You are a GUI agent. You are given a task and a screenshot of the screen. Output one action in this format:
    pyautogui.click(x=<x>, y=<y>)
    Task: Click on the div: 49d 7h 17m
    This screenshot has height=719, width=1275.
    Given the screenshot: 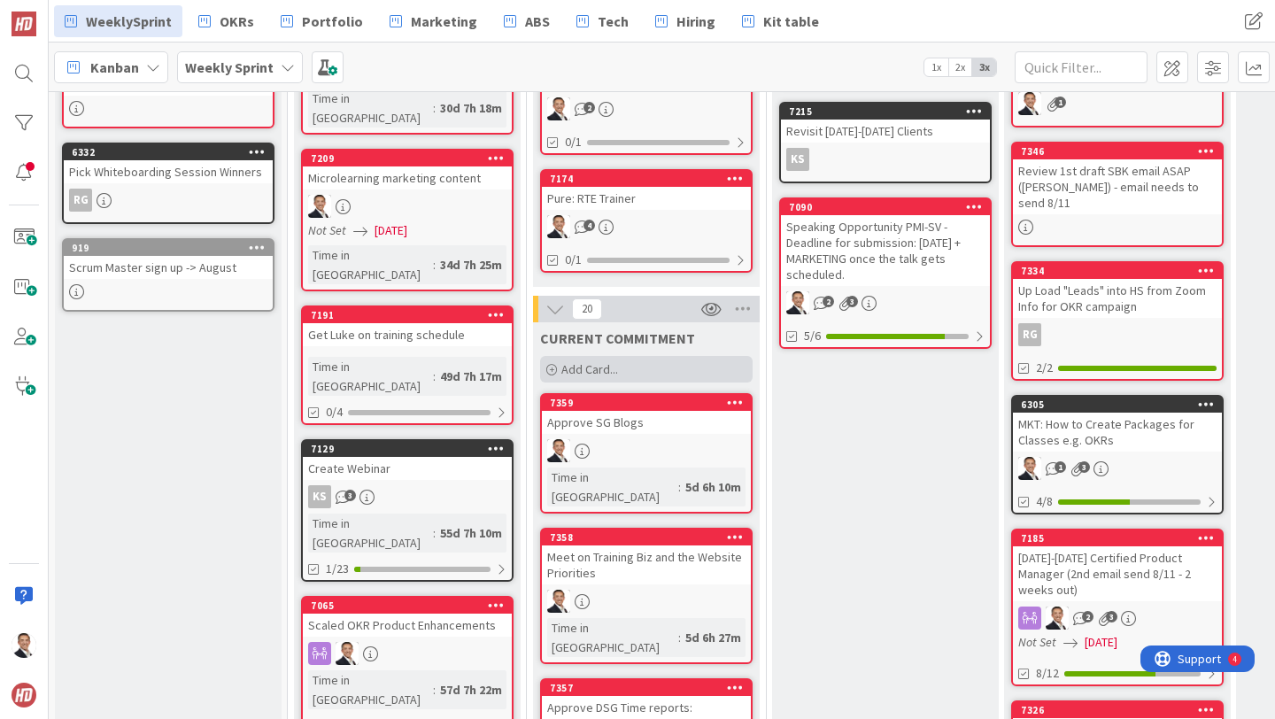 What is the action you would take?
    pyautogui.click(x=471, y=376)
    